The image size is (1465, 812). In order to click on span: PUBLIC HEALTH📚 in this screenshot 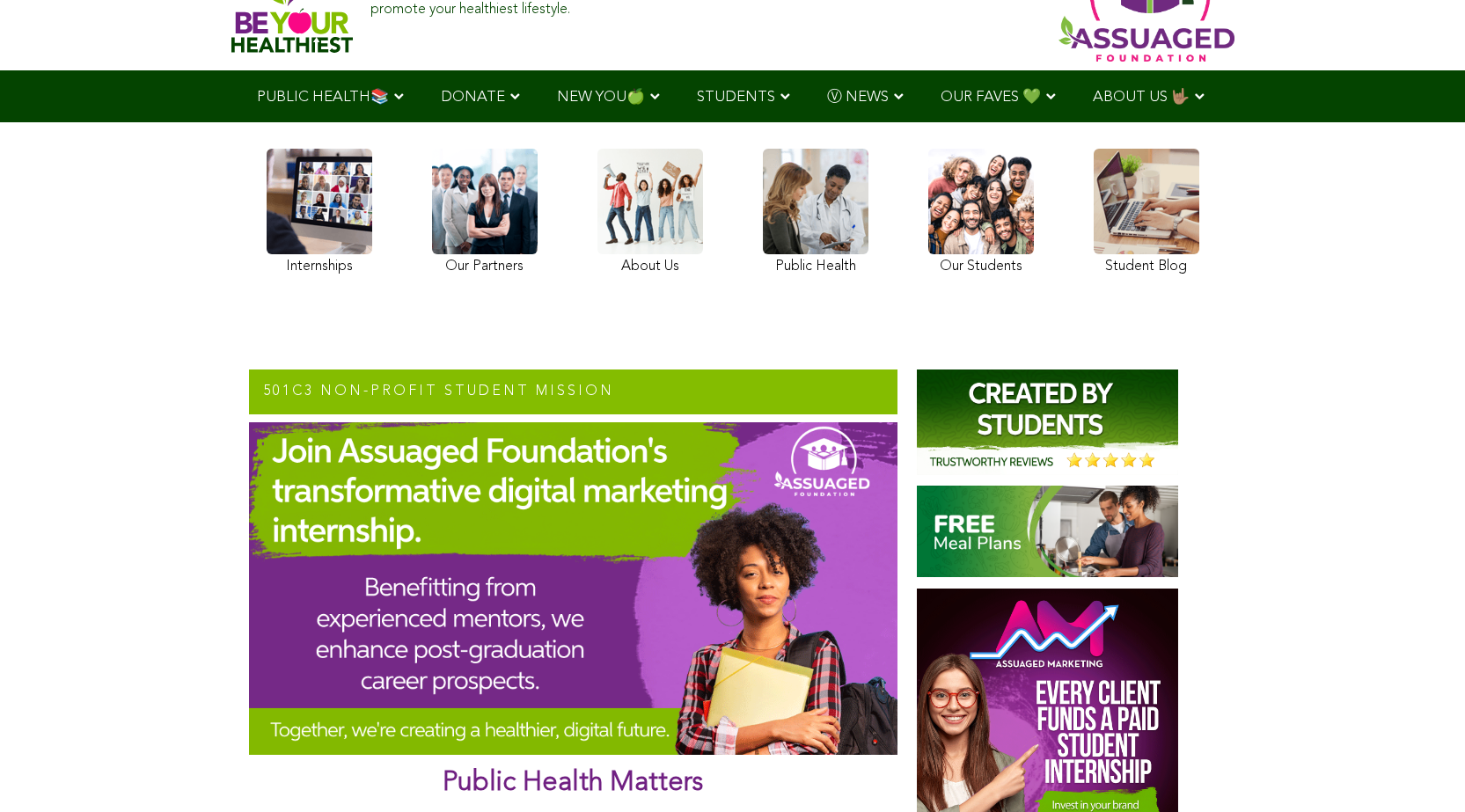, I will do `click(323, 97)`.